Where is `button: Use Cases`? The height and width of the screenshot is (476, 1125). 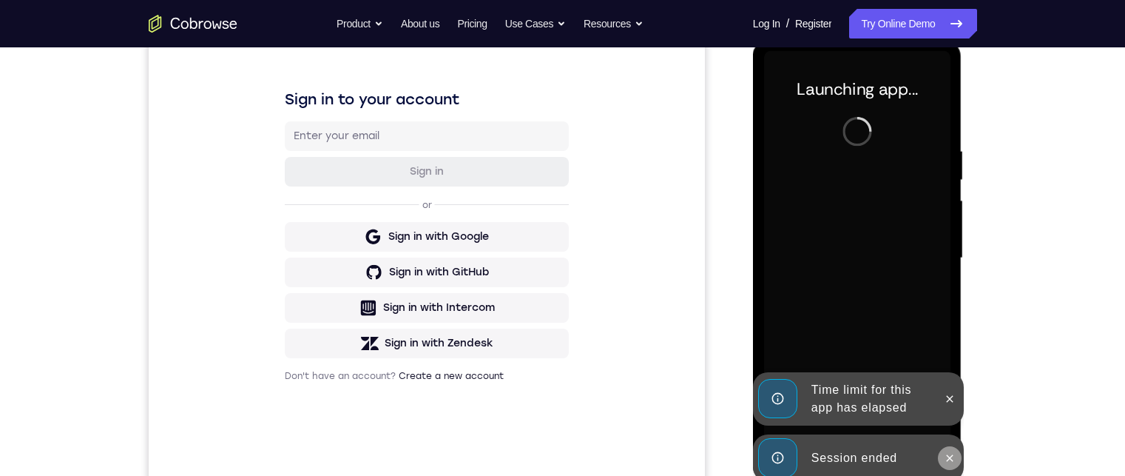 button: Use Cases is located at coordinates (535, 24).